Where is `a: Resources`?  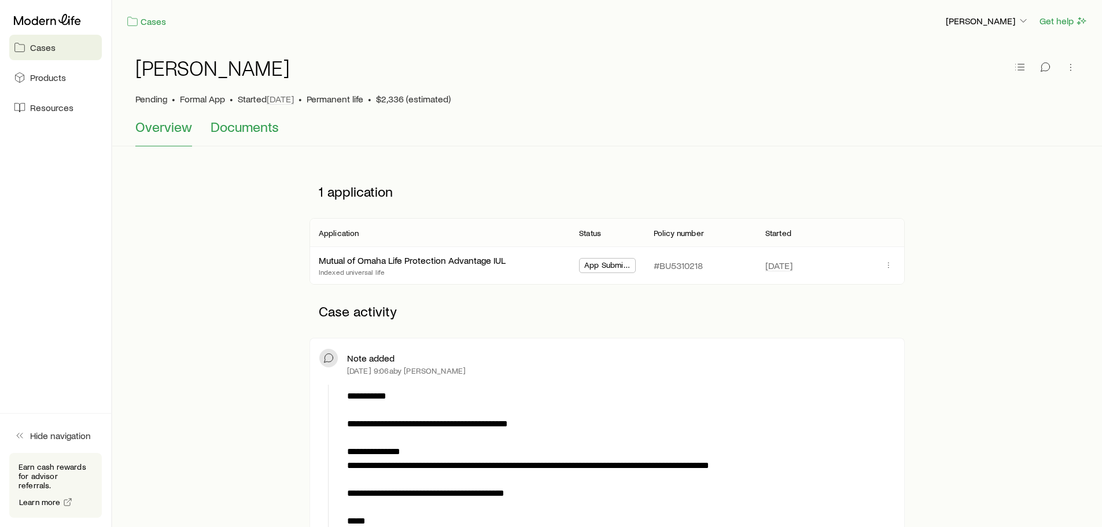 a: Resources is located at coordinates (56, 108).